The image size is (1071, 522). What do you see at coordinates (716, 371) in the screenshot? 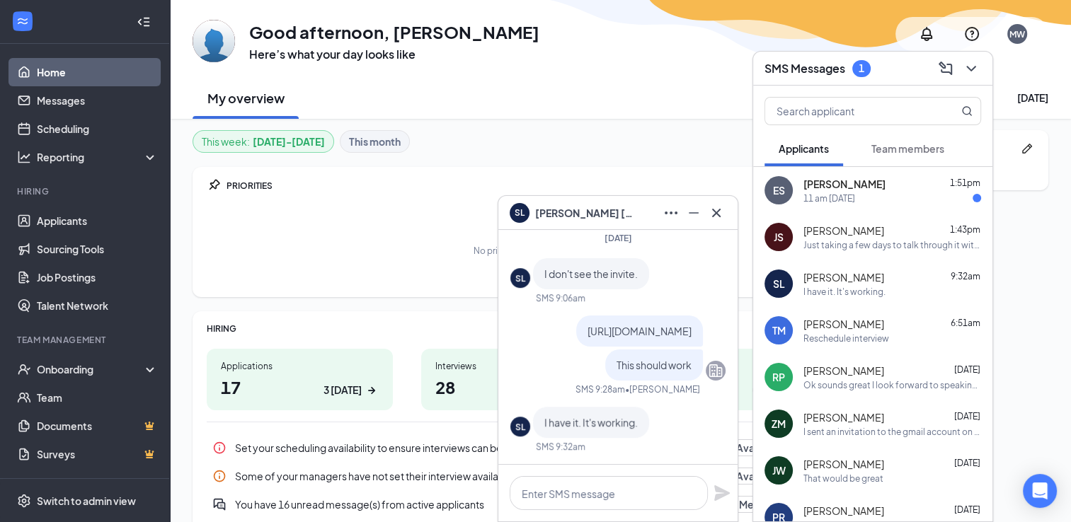
I see `svg: Company` at bounding box center [716, 371].